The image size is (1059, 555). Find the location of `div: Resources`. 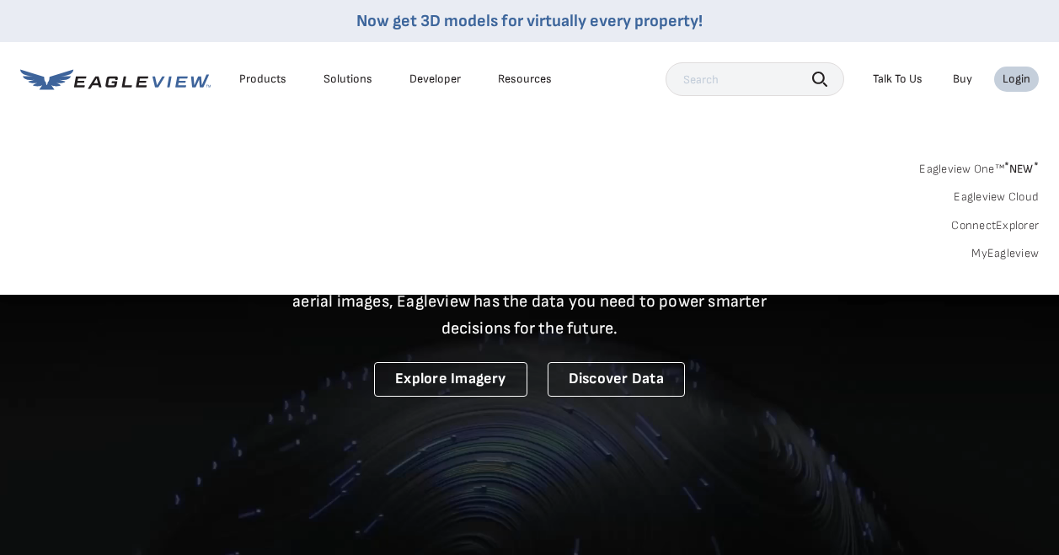

div: Resources is located at coordinates (525, 79).